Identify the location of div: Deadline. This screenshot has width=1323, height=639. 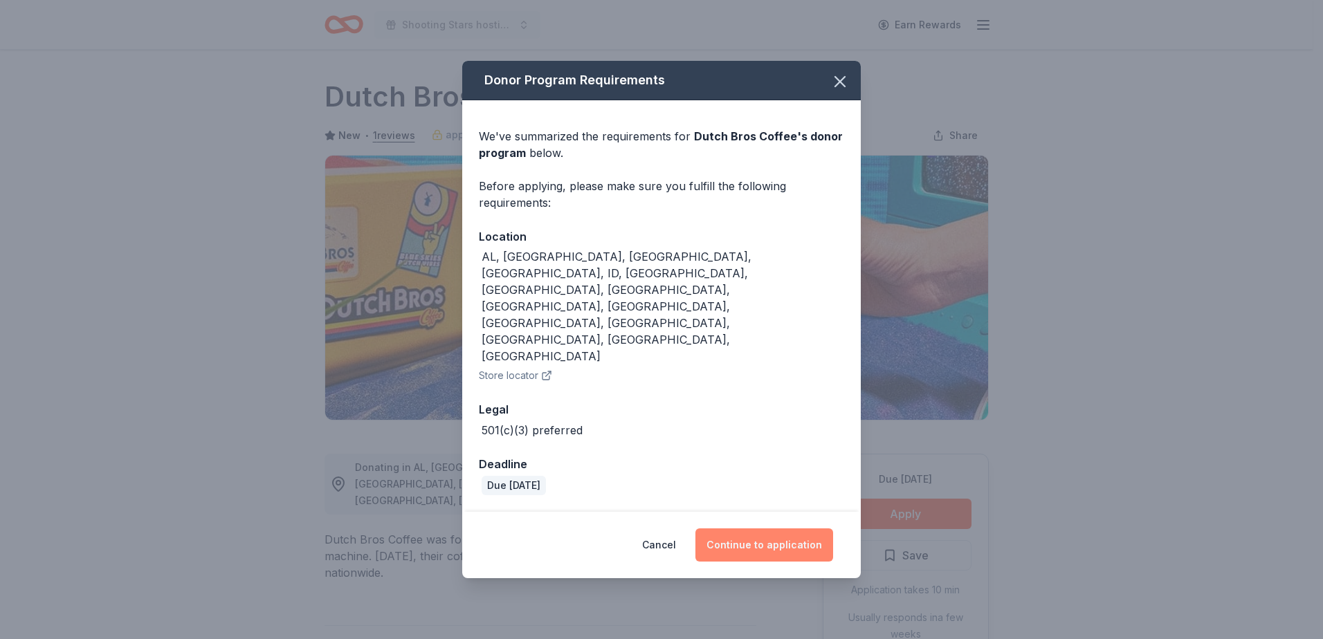
(661, 464).